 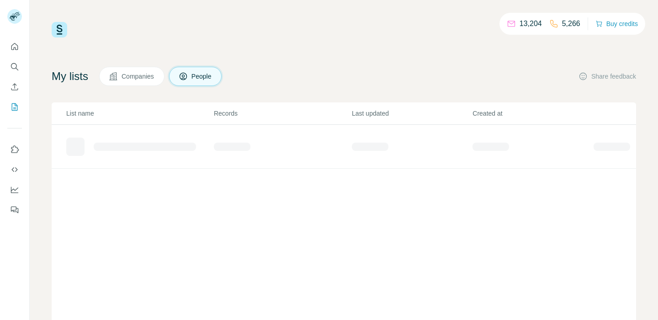 What do you see at coordinates (15, 47) in the screenshot?
I see `button: Quick start` at bounding box center [15, 47].